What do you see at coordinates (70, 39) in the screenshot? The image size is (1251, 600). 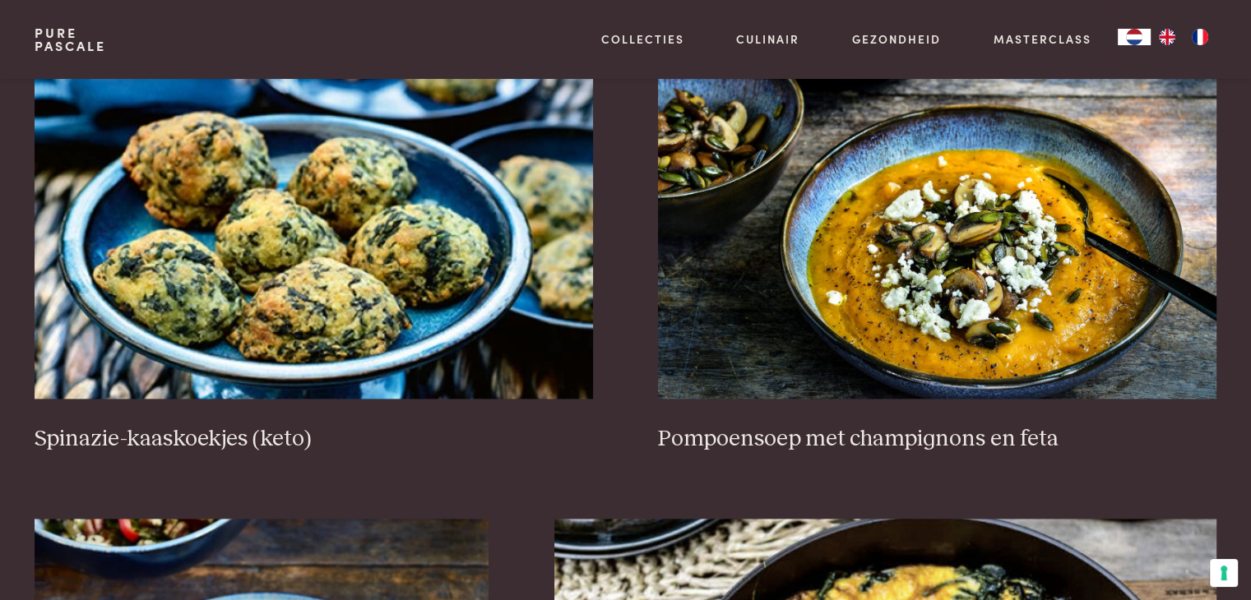 I see `a: PurePascale` at bounding box center [70, 39].